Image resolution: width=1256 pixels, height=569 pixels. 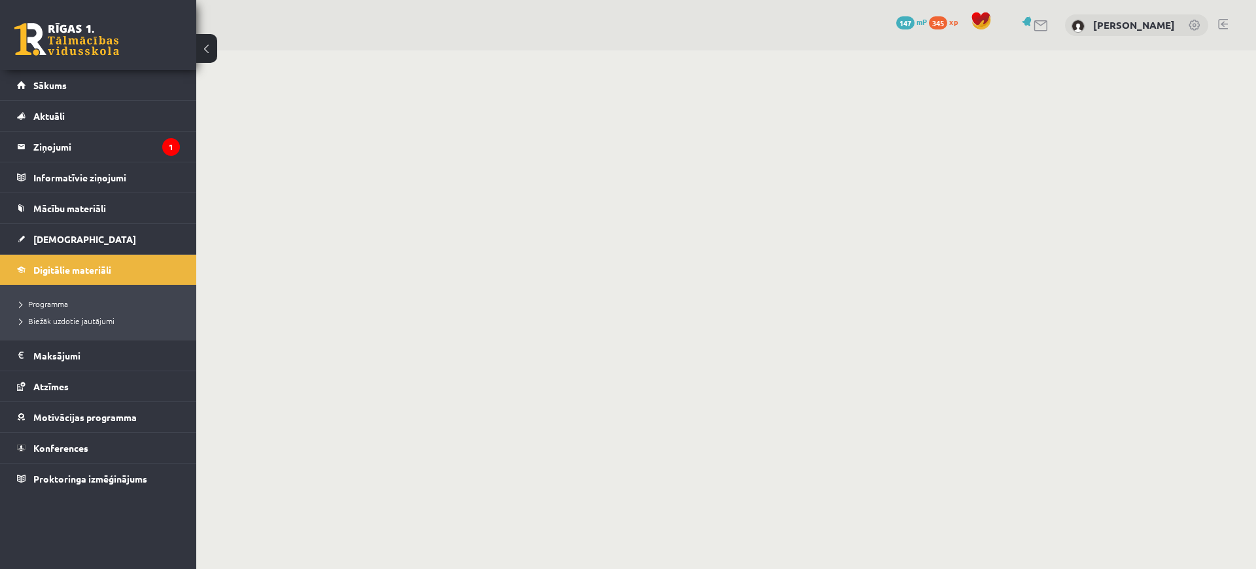 I want to click on a: Motivācijas programma, so click(x=98, y=417).